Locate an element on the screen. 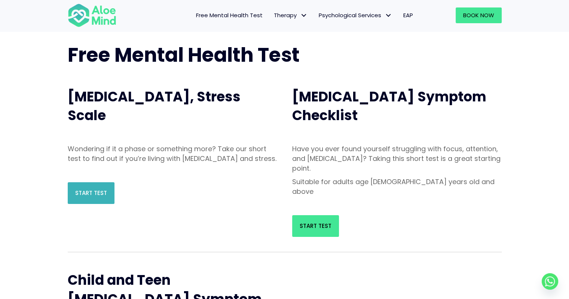  div: v 4.0.25 is located at coordinates (29, 15).